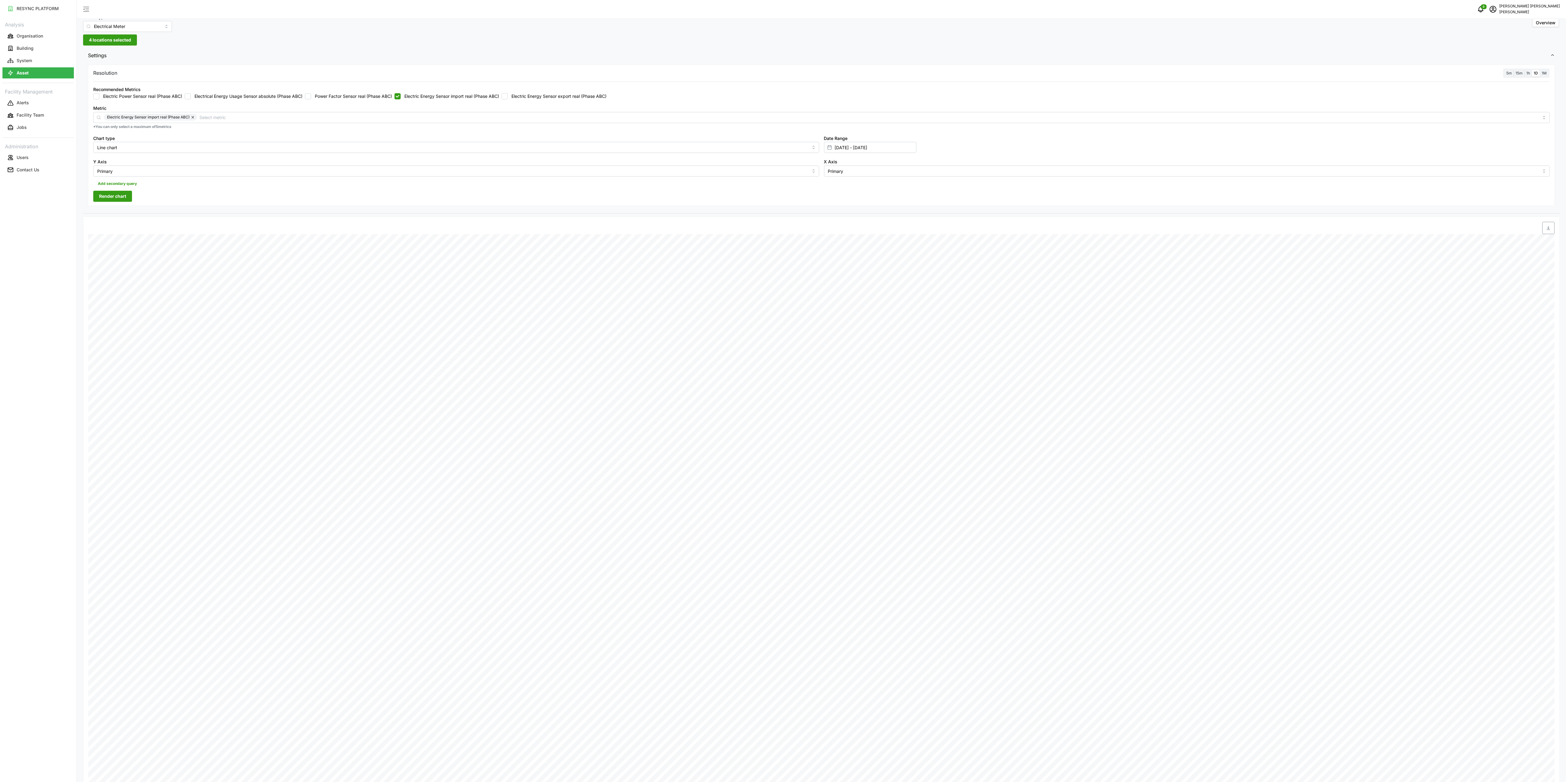 The image size is (1566, 782). I want to click on button: System, so click(38, 61).